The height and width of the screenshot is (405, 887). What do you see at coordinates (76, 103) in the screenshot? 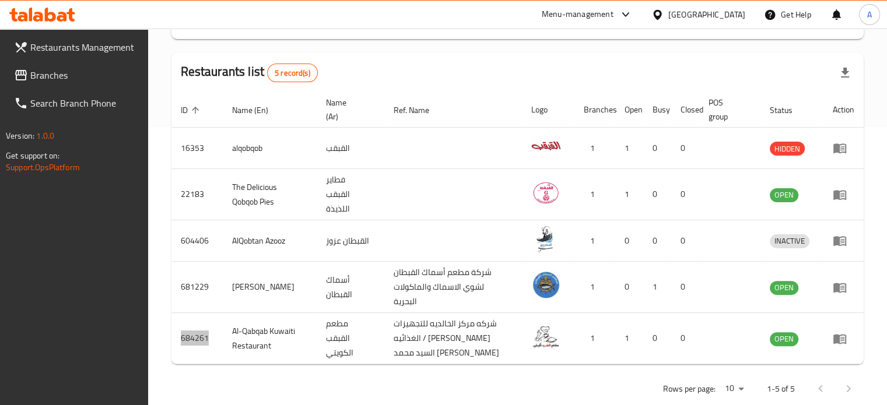
I see `a: Search Branch Phone` at bounding box center [76, 103].